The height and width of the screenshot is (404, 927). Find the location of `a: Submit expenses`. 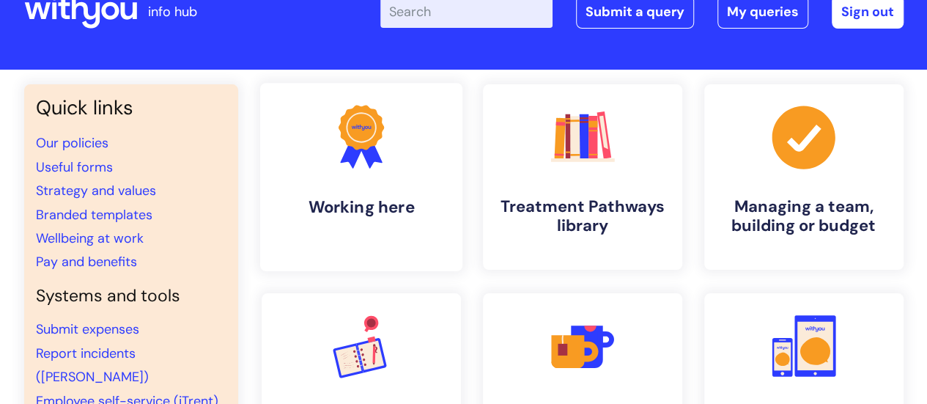

a: Submit expenses is located at coordinates (87, 329).